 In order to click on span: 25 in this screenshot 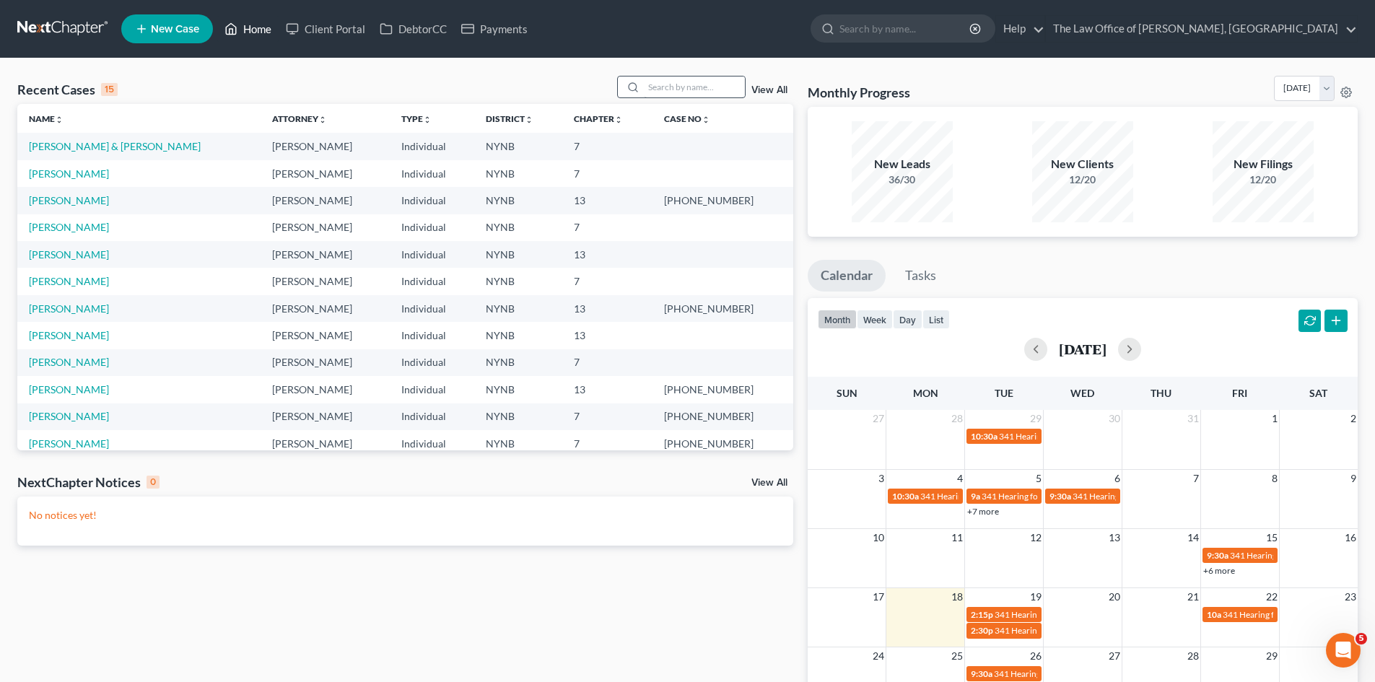, I will do `click(957, 656)`.